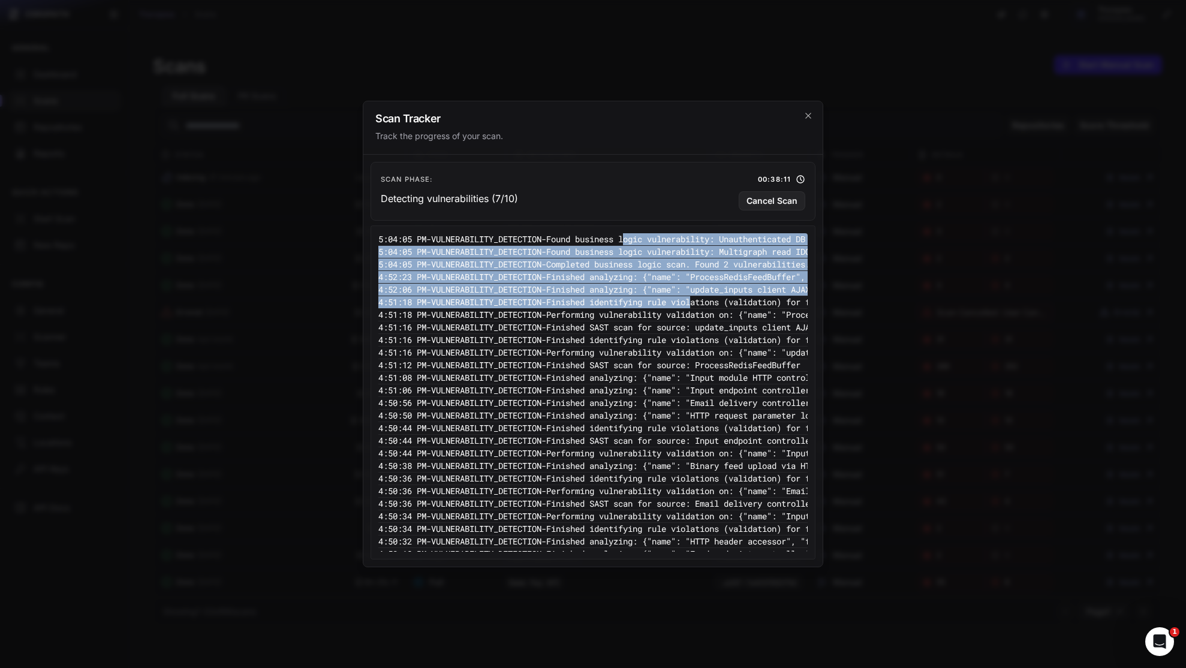 This screenshot has height=668, width=1186. Describe the element at coordinates (771, 201) in the screenshot. I see `button: Cancel Scan` at that location.